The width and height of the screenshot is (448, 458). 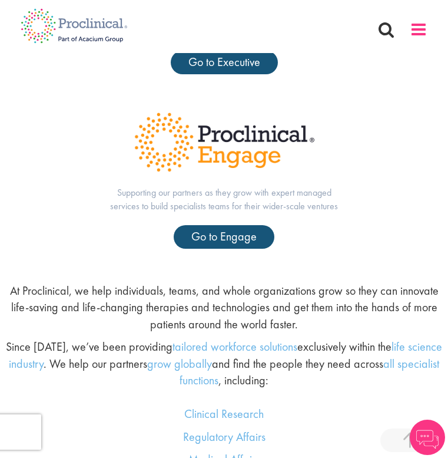 I want to click on a: all specialist functions, so click(x=309, y=372).